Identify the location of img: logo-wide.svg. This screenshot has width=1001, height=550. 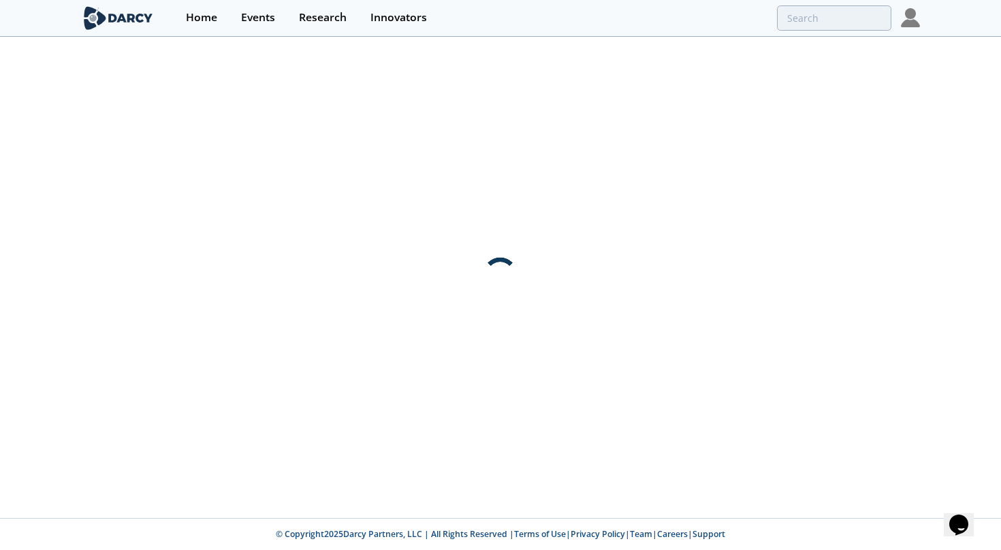
(118, 18).